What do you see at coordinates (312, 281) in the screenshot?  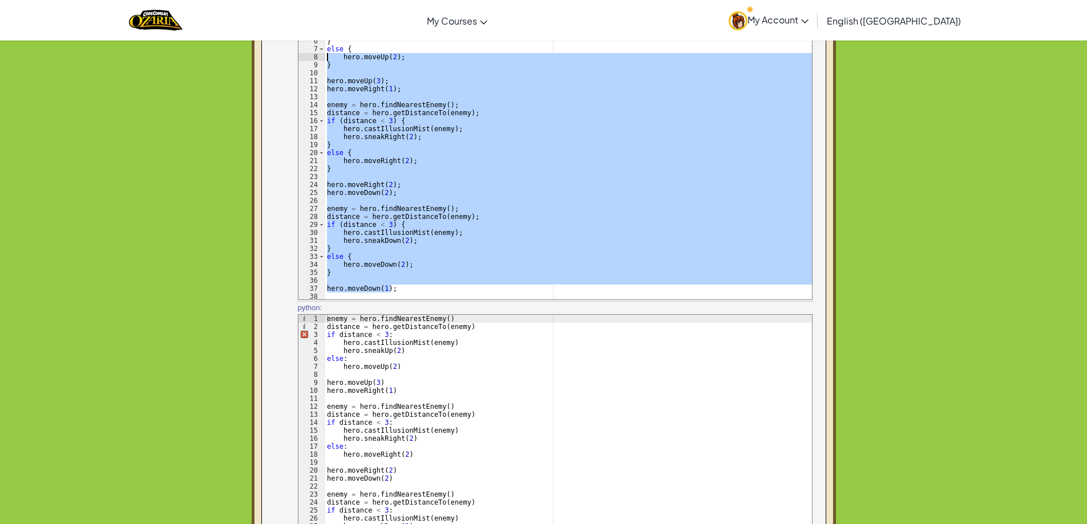 I see `div: 36` at bounding box center [312, 281].